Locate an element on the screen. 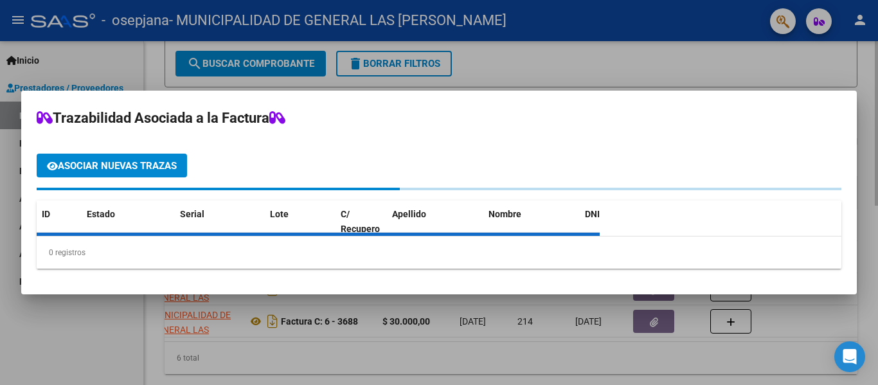 This screenshot has width=878, height=385. span: Nombre is located at coordinates (505, 214).